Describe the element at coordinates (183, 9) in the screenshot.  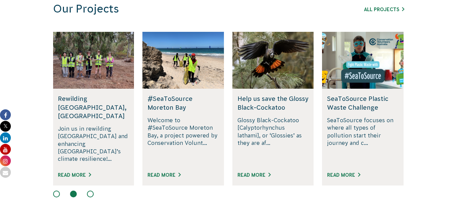
I see `h3: Our Projects` at that location.